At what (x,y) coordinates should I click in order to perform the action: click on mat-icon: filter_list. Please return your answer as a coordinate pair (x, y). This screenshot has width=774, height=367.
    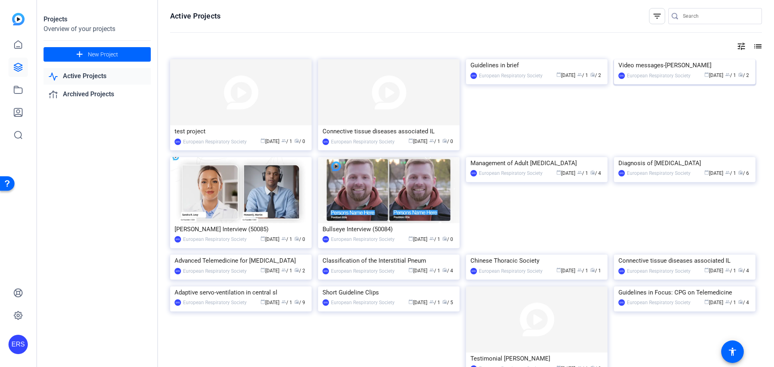
    Looking at the image, I should click on (657, 16).